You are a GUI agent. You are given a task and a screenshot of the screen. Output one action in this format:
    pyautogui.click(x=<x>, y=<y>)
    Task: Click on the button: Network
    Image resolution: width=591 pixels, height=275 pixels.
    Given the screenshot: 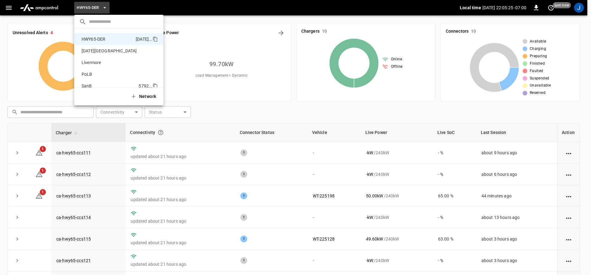 What is the action you would take?
    pyautogui.click(x=144, y=96)
    